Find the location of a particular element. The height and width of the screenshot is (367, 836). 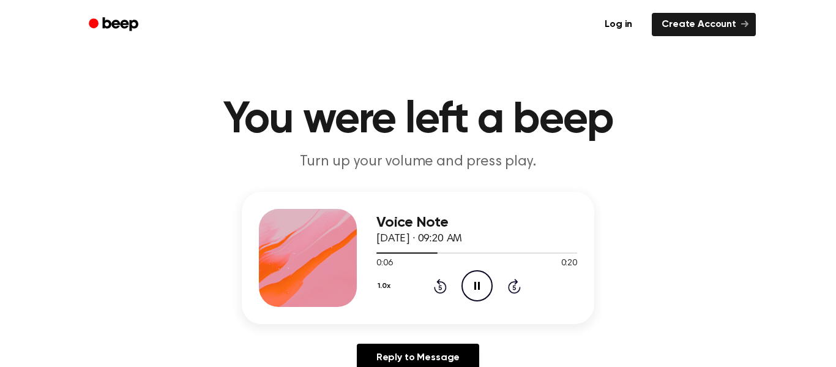

h1: You were left a beep is located at coordinates (418, 120).